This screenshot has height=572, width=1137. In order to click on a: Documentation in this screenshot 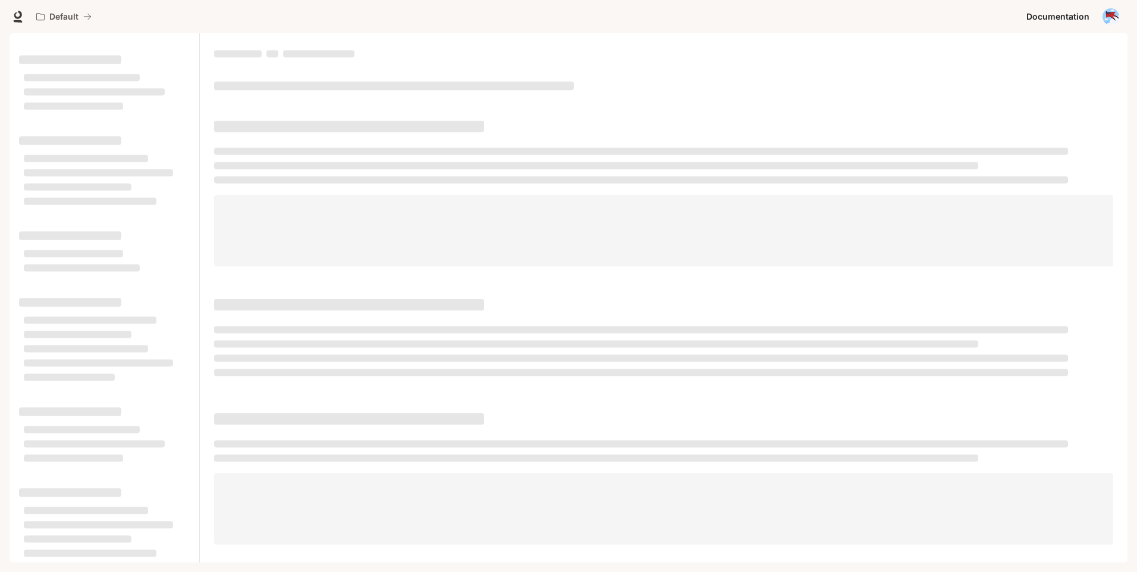, I will do `click(1058, 17)`.